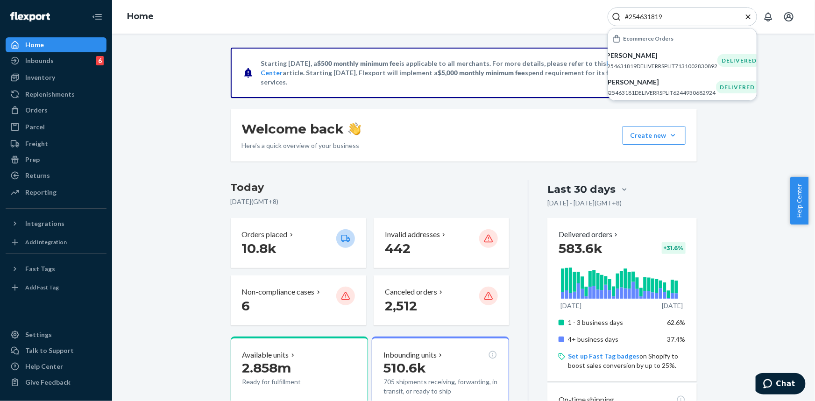 This screenshot has width=815, height=401. Describe the element at coordinates (30, 11) in the screenshot. I see `span: Chat` at that location.